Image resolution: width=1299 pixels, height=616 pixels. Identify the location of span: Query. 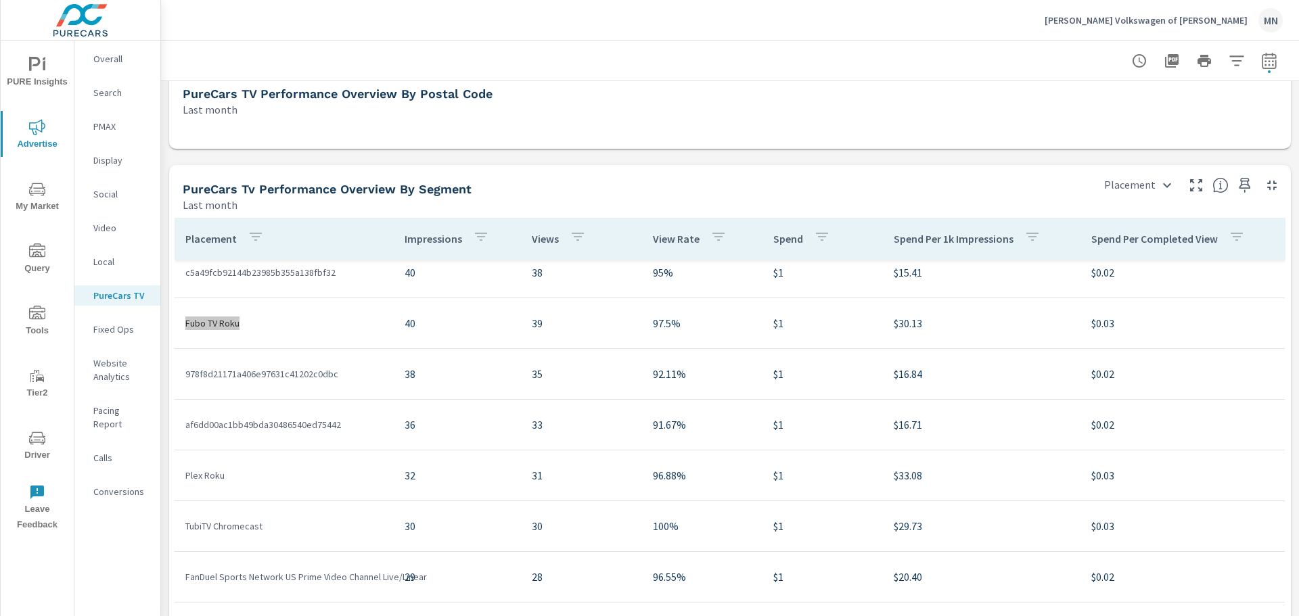
(37, 260).